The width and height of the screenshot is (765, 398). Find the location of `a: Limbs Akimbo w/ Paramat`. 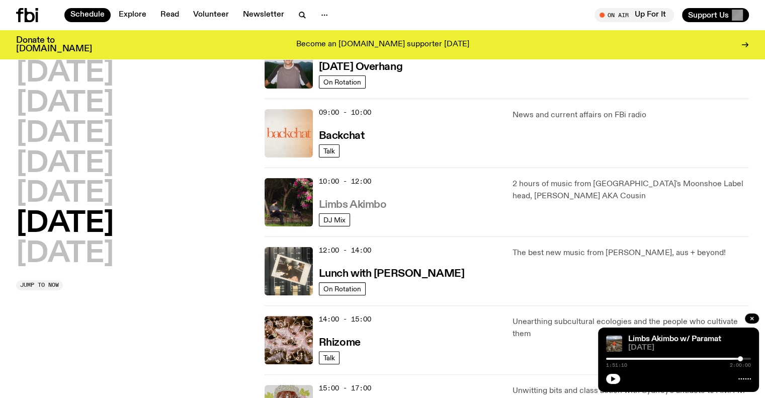

a: Limbs Akimbo w/ Paramat is located at coordinates (674, 339).